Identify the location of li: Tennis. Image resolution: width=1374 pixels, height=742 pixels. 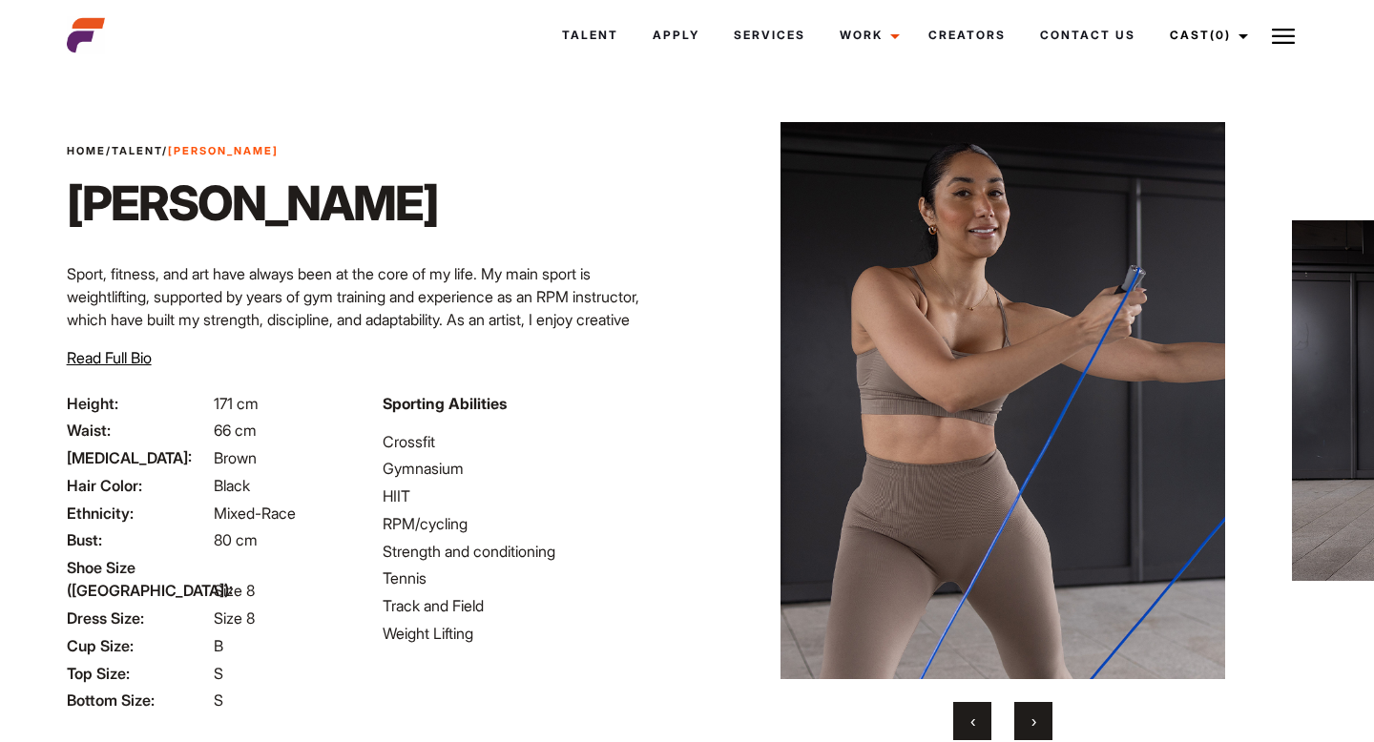
(529, 578).